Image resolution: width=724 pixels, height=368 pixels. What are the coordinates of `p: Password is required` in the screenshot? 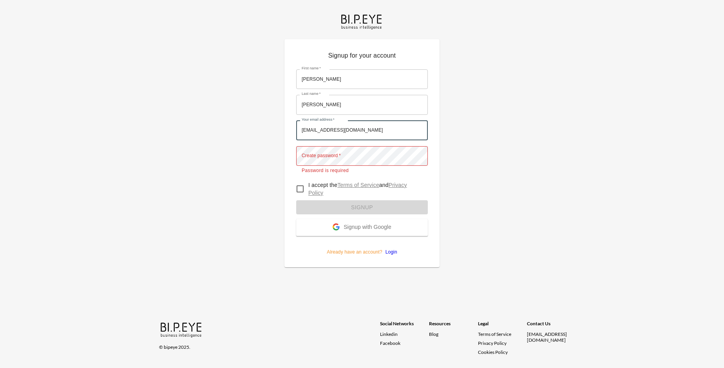 It's located at (362, 171).